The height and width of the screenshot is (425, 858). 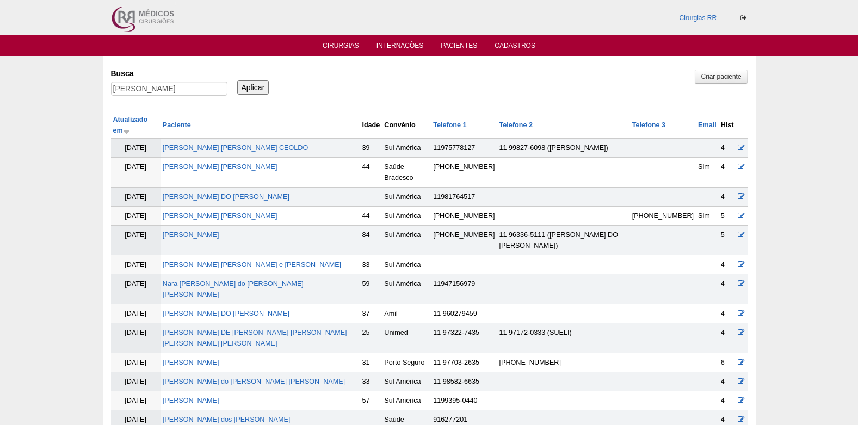 I want to click on td: 11981764517, so click(x=463, y=197).